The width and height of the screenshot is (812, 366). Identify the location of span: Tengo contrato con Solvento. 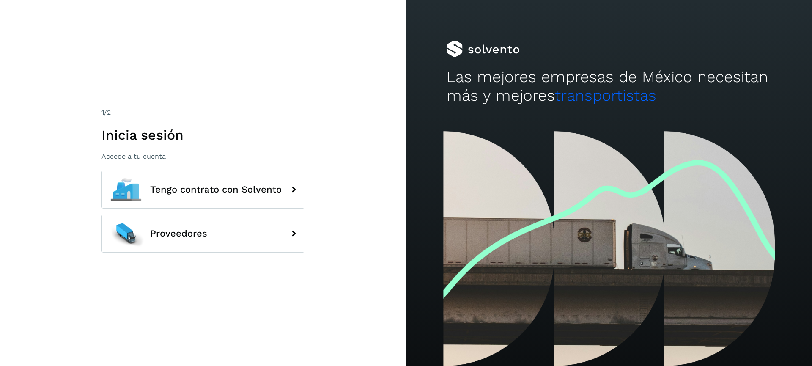
(216, 189).